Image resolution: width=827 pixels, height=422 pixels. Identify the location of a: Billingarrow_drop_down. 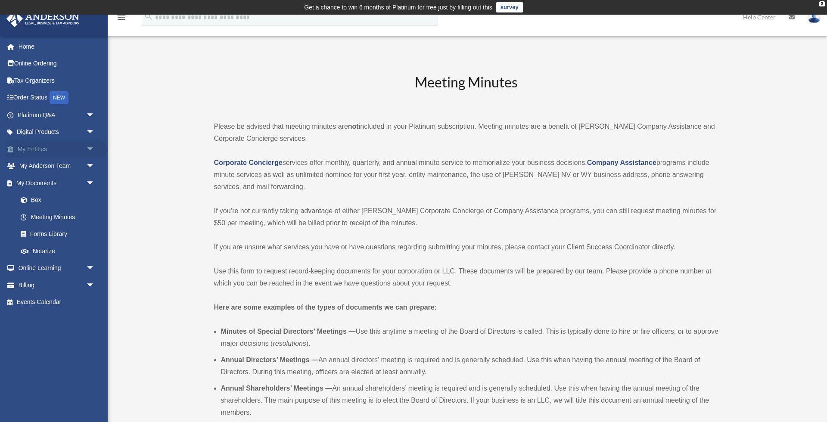
(57, 285).